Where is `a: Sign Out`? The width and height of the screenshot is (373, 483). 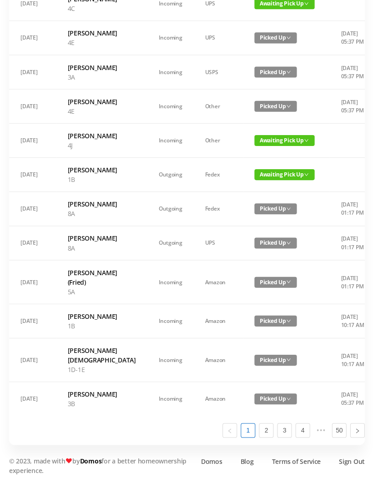 a: Sign Out is located at coordinates (350, 459).